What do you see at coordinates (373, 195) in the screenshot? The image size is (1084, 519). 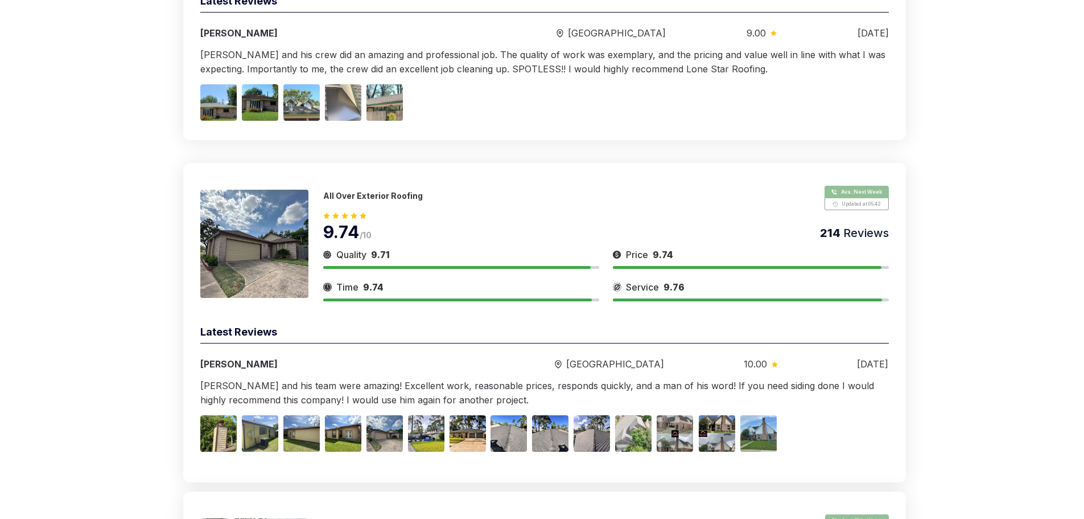 I see `p: All Over Exterior Roofing` at bounding box center [373, 195].